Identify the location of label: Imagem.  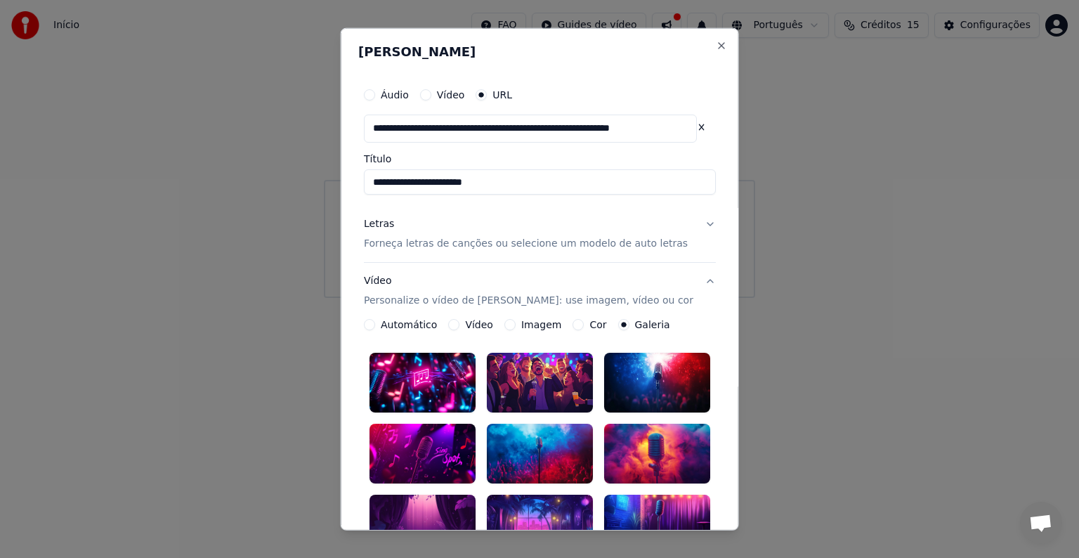
(540, 324).